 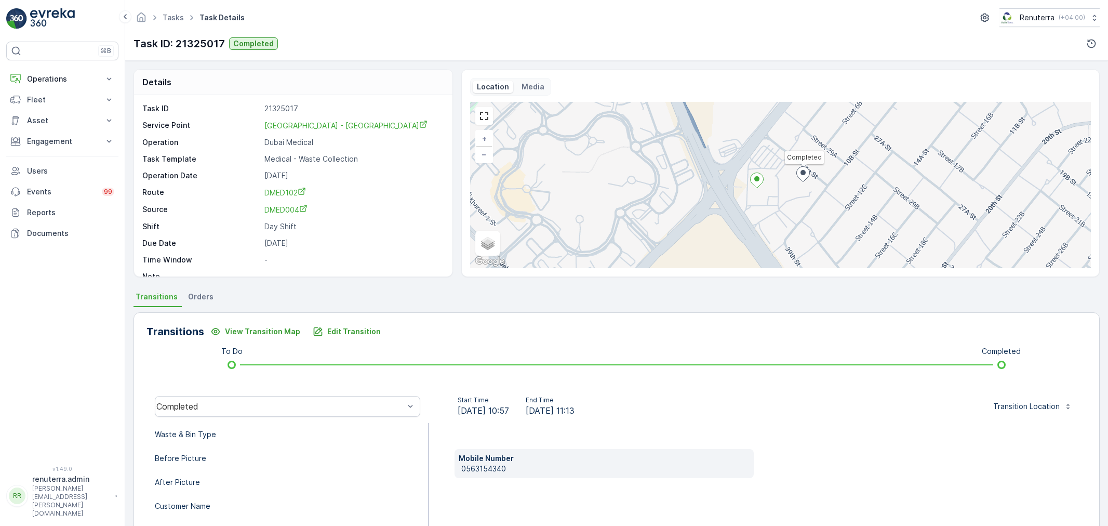 I want to click on p: Reports, so click(x=71, y=212).